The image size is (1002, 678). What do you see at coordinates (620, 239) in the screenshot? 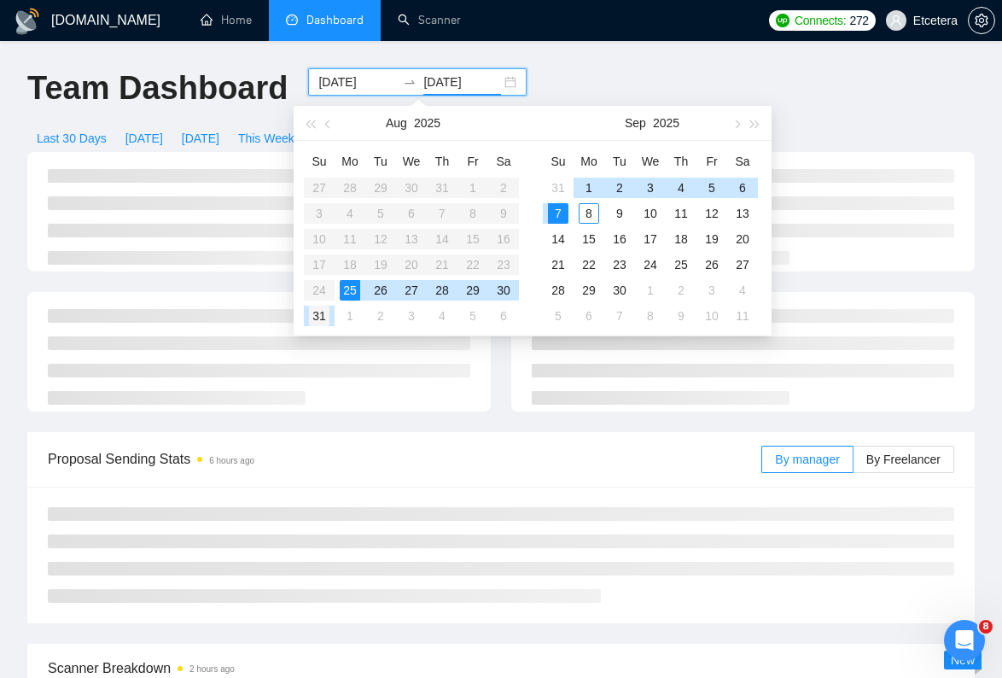
I see `div: 16` at bounding box center [620, 239].